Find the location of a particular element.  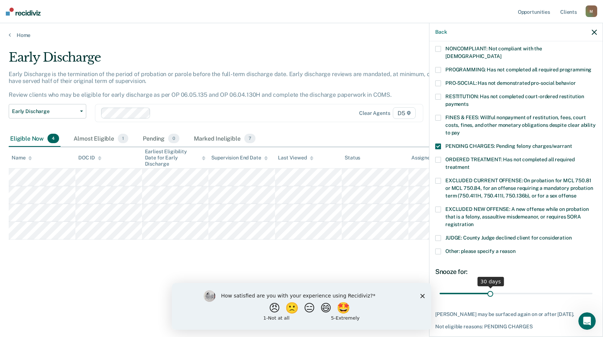

button: 3 is located at coordinates (138, 25).